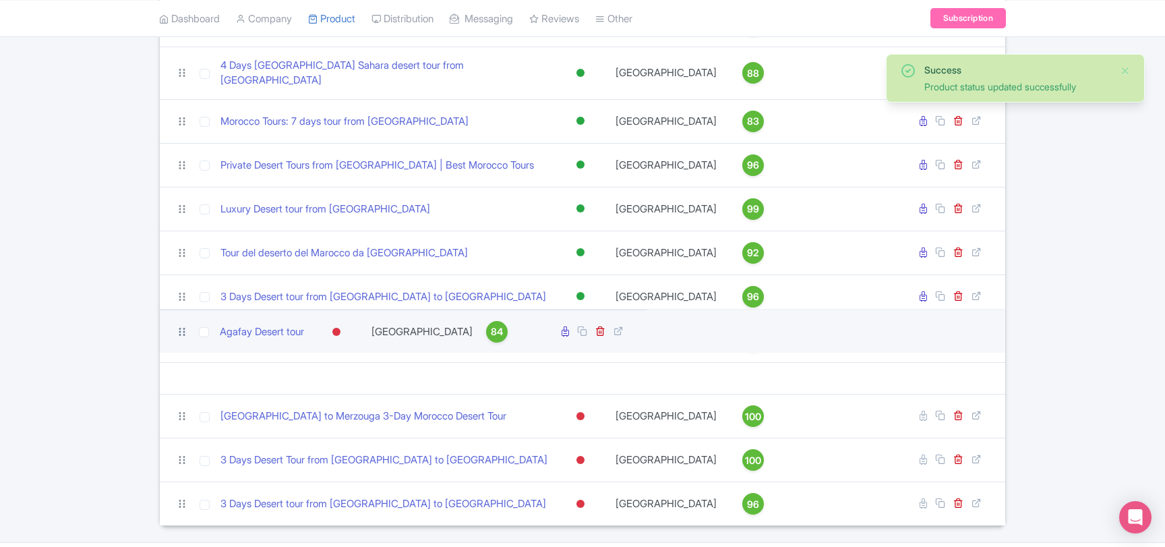 This screenshot has height=547, width=1165. I want to click on button: Close, so click(1125, 71).